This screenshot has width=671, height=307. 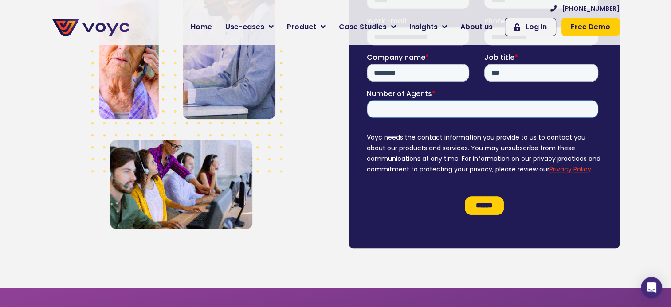 I want to click on span: Use-cases, so click(x=245, y=27).